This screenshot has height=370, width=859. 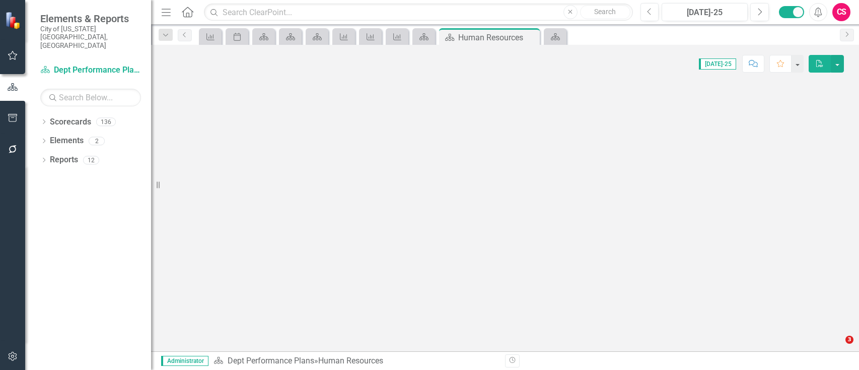 I want to click on div: 2, so click(x=97, y=141).